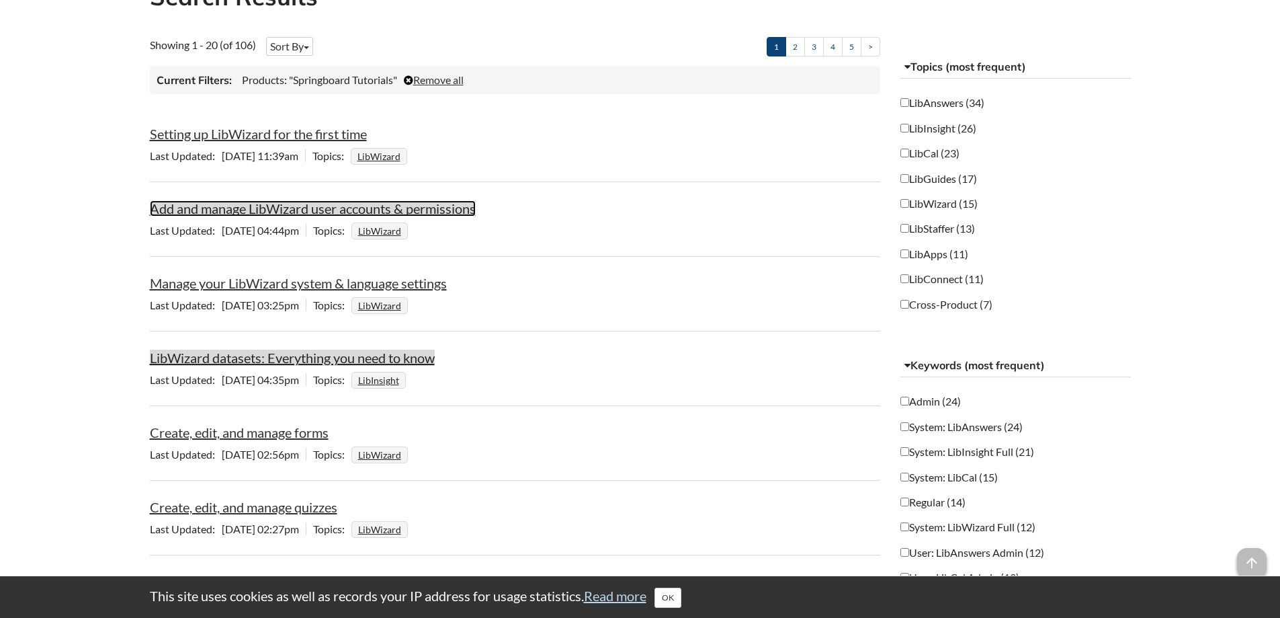 This screenshot has height=618, width=1280. What do you see at coordinates (934, 254) in the screenshot?
I see `label: LibApps (11)` at bounding box center [934, 254].